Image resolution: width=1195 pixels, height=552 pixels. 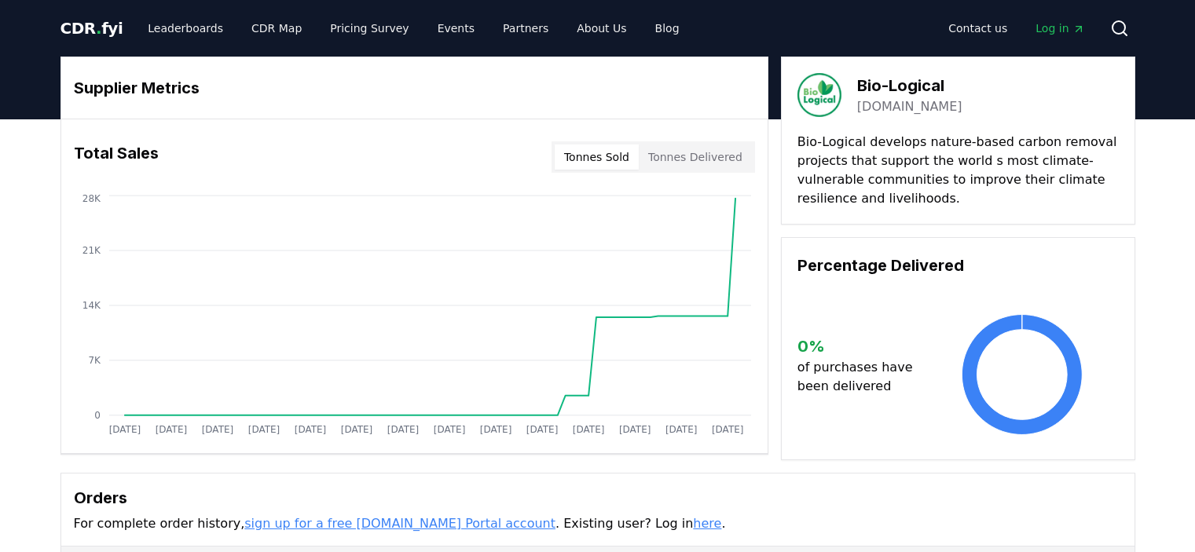 What do you see at coordinates (695, 157) in the screenshot?
I see `button: Tonnes Delivered` at bounding box center [695, 157].